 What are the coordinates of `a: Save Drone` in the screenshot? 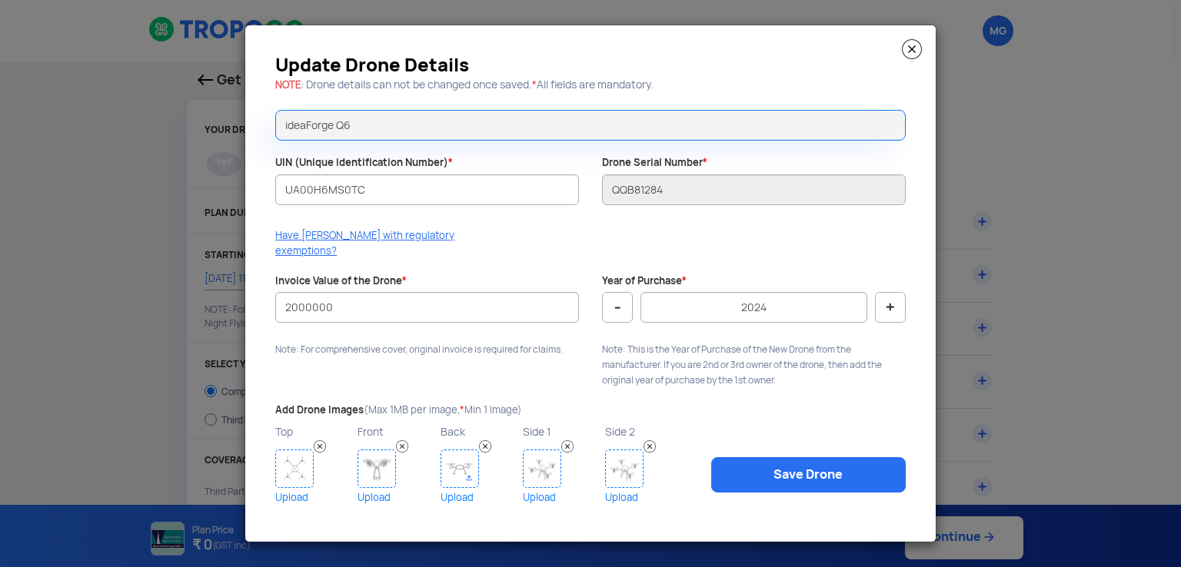 It's located at (808, 475).